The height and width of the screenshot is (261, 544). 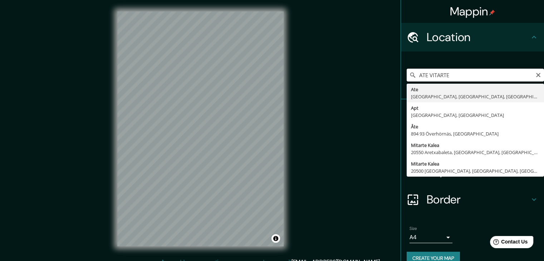 I want to click on button: Clear, so click(x=538, y=74).